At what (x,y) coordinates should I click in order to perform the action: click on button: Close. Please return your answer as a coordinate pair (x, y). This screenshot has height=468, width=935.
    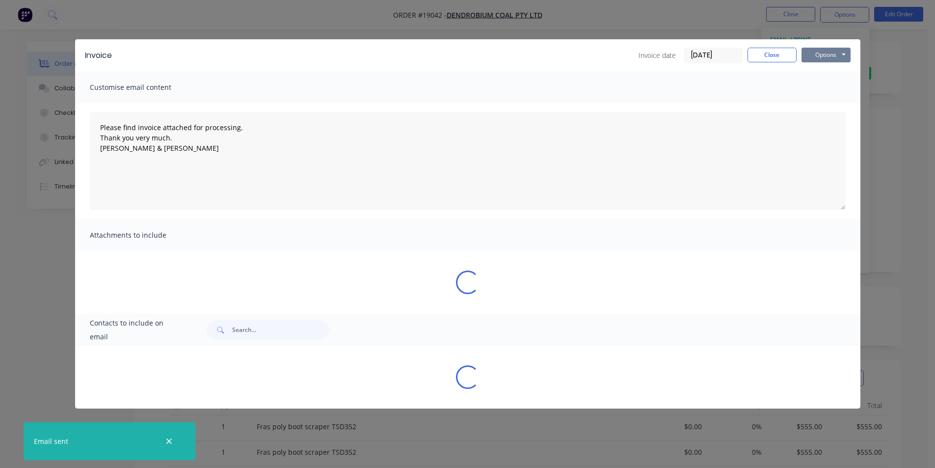
    Looking at the image, I should click on (772, 55).